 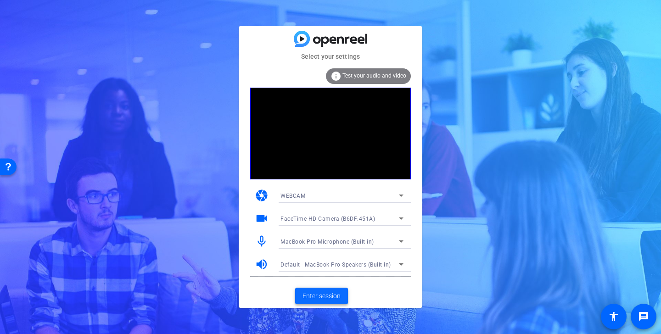 I want to click on img: blue-gradient.svg, so click(x=331, y=39).